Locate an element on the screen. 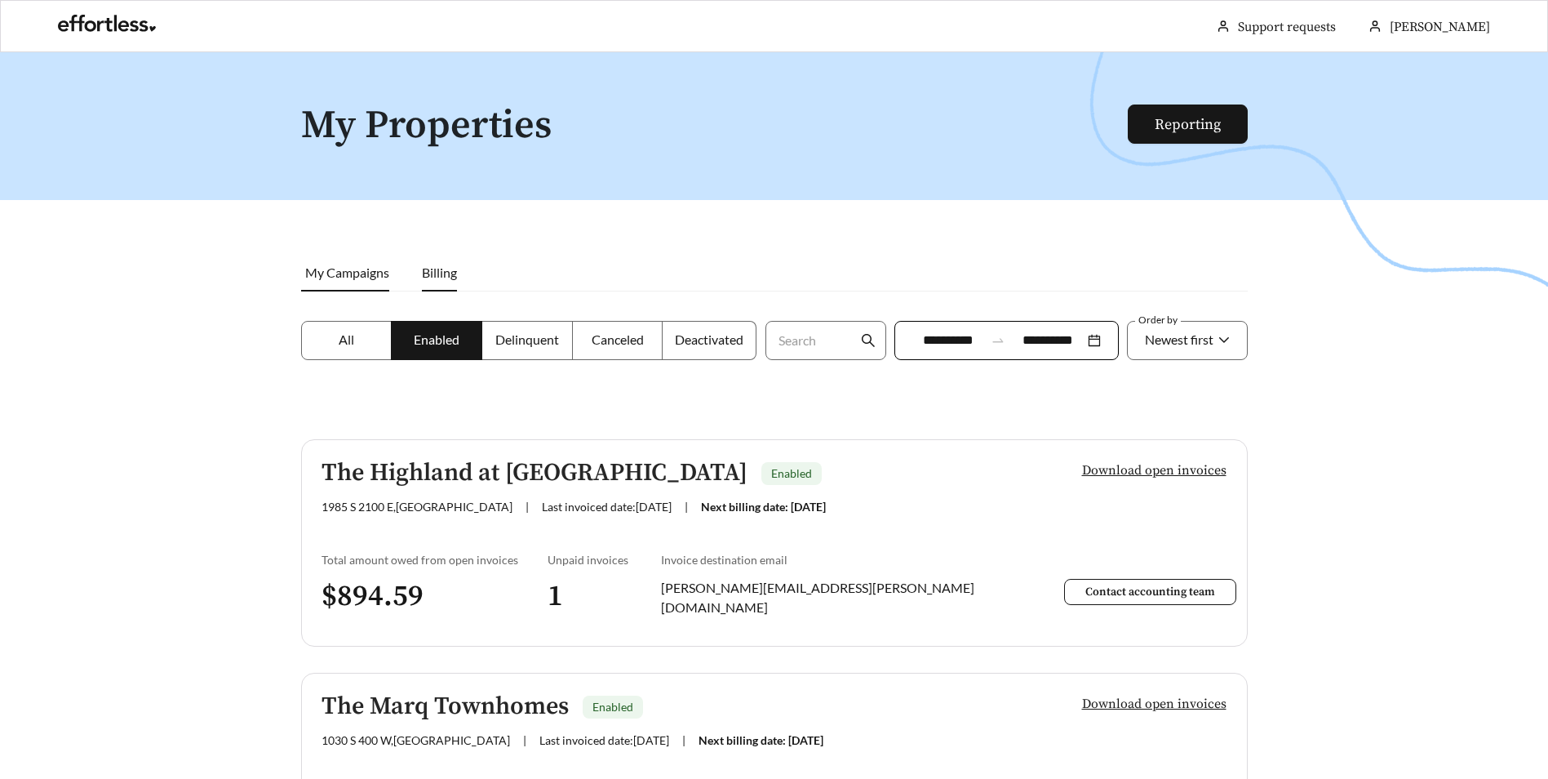 The height and width of the screenshot is (779, 1548). button: Contact accounting team is located at coordinates (1150, 592).